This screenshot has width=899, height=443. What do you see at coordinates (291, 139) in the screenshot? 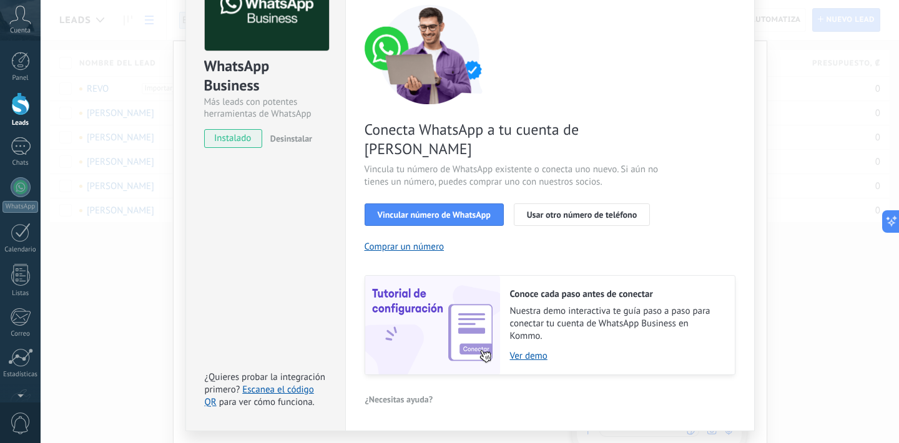
I see `span: Desinstalar` at bounding box center [291, 139].